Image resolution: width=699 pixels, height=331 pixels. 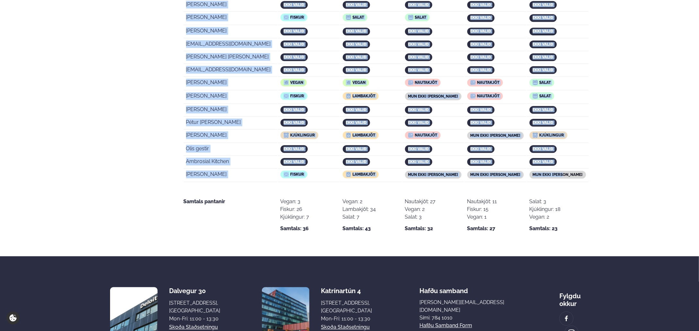 What do you see at coordinates (346, 291) in the screenshot?
I see `div: Katrínartún 4` at bounding box center [346, 291].